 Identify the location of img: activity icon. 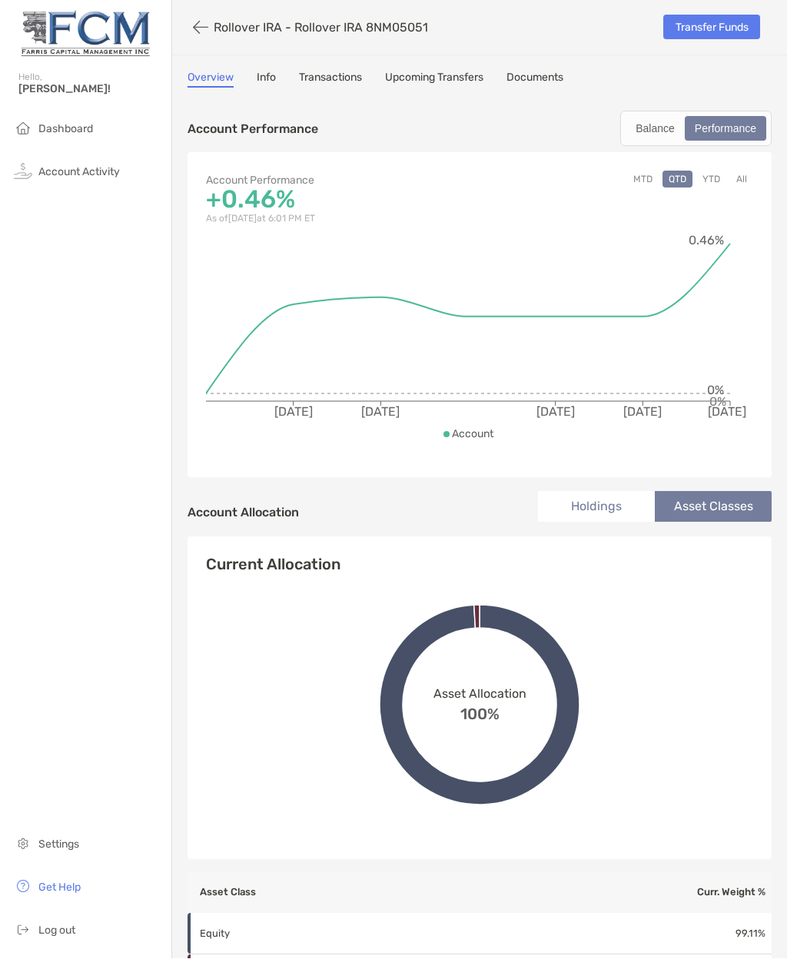
(23, 171).